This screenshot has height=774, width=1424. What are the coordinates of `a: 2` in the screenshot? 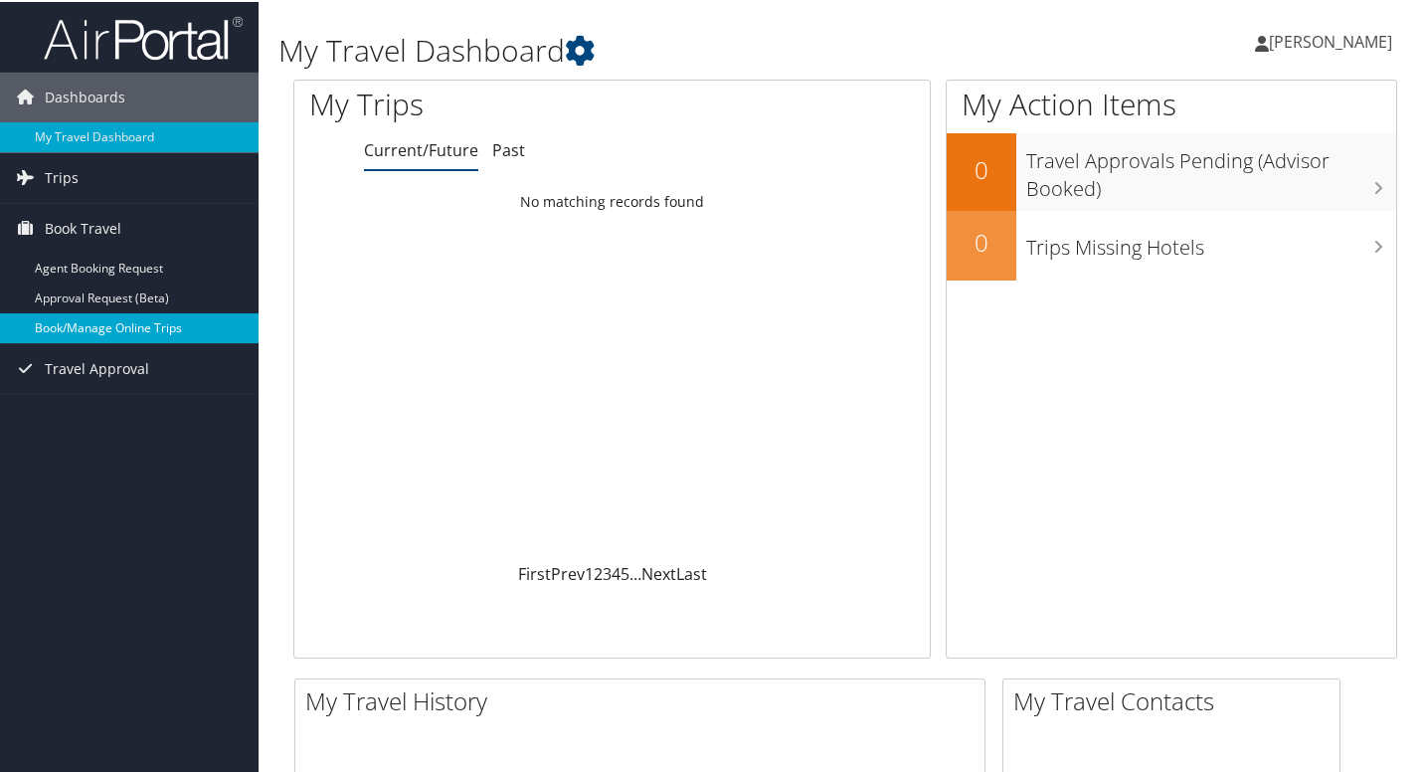 It's located at (598, 572).